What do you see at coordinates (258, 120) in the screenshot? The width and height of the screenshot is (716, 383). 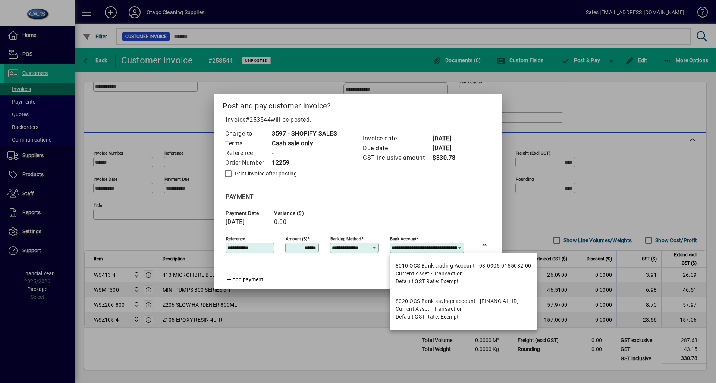 I see `span: #253544` at bounding box center [258, 120].